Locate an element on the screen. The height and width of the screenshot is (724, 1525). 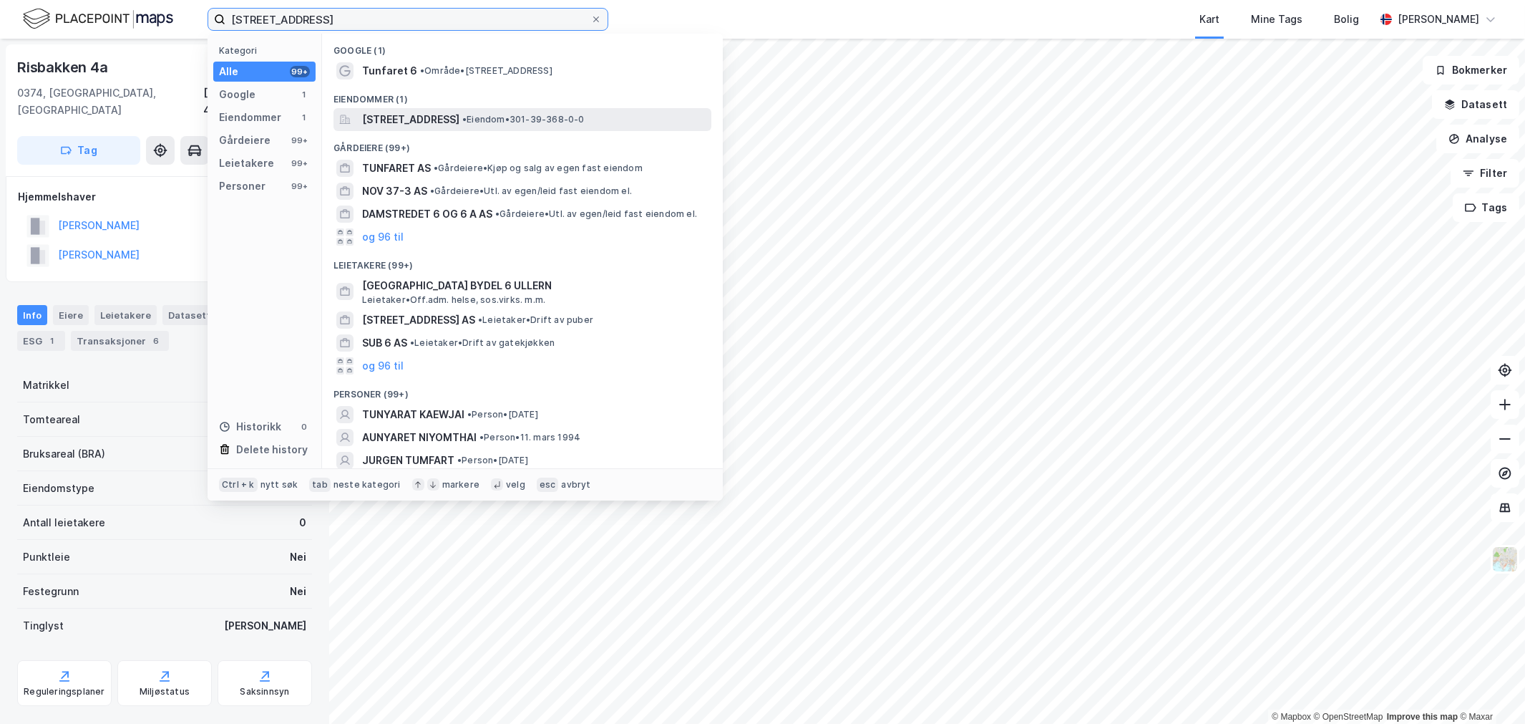
div: Miljøstatus is located at coordinates (165, 691).